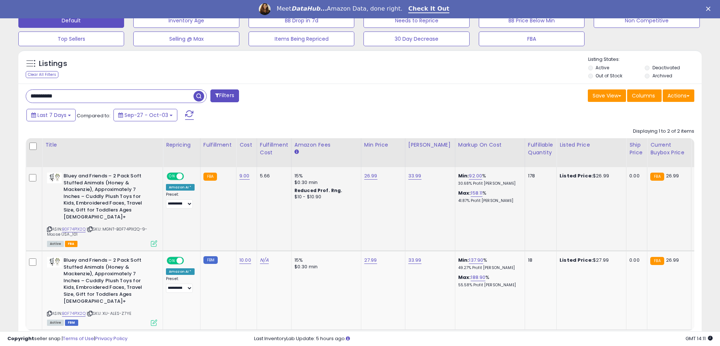 Image resolution: width=720 pixels, height=346 pixels. What do you see at coordinates (643, 96) in the screenshot?
I see `span: Columns` at bounding box center [643, 96].